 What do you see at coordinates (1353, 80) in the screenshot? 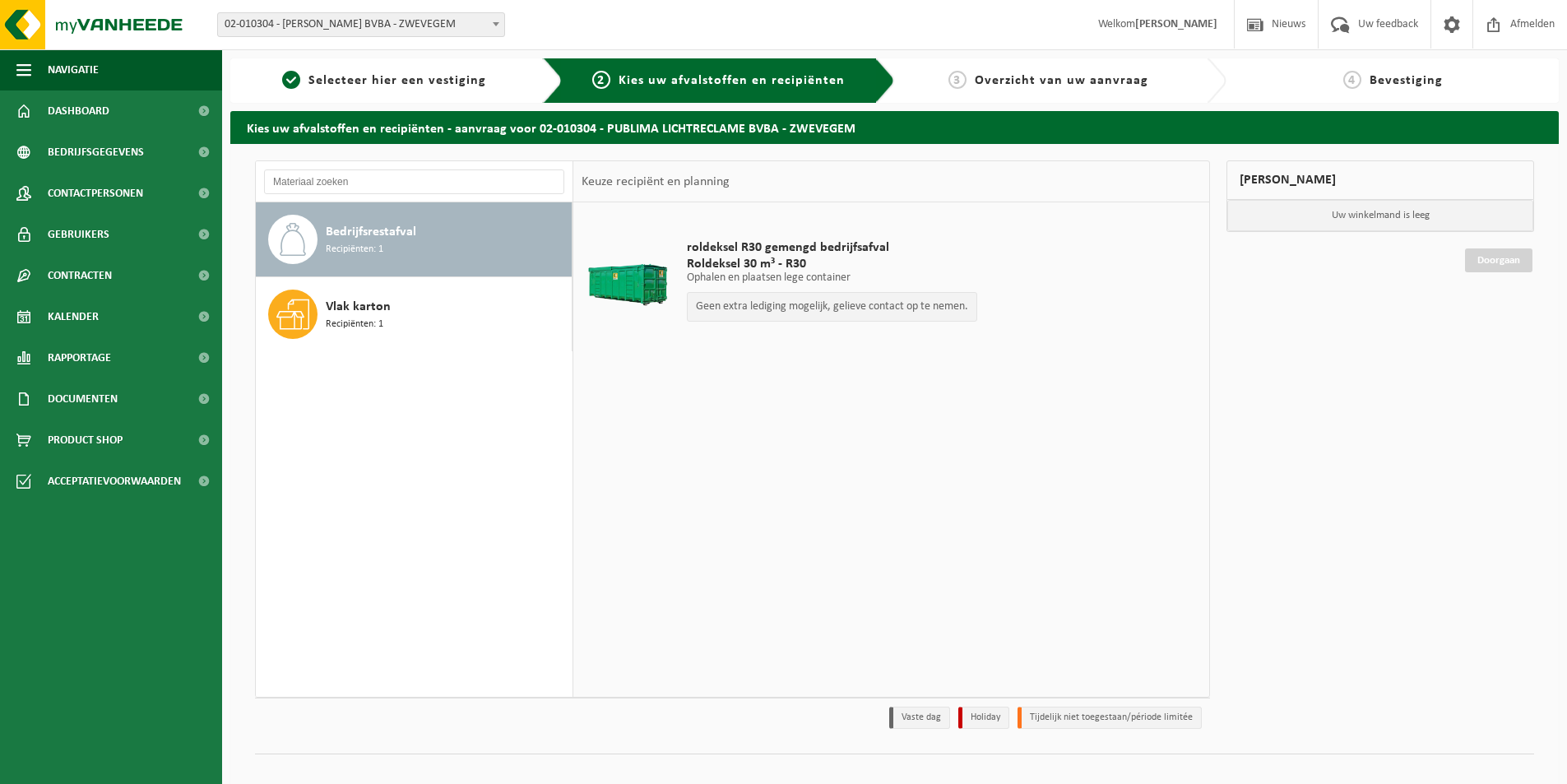
I see `span: 4` at bounding box center [1353, 80].